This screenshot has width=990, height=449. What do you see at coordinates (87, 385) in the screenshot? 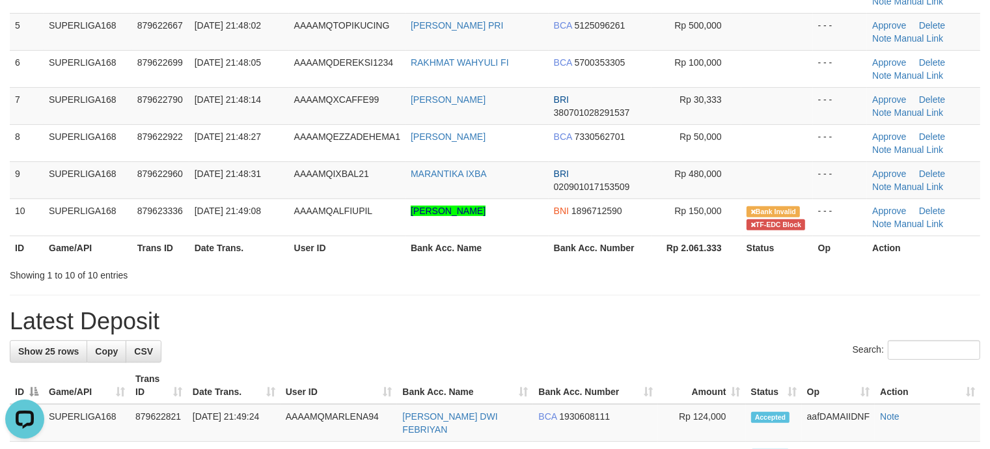
I see `th: Game/API: activate to sort column ascending` at bounding box center [87, 385].